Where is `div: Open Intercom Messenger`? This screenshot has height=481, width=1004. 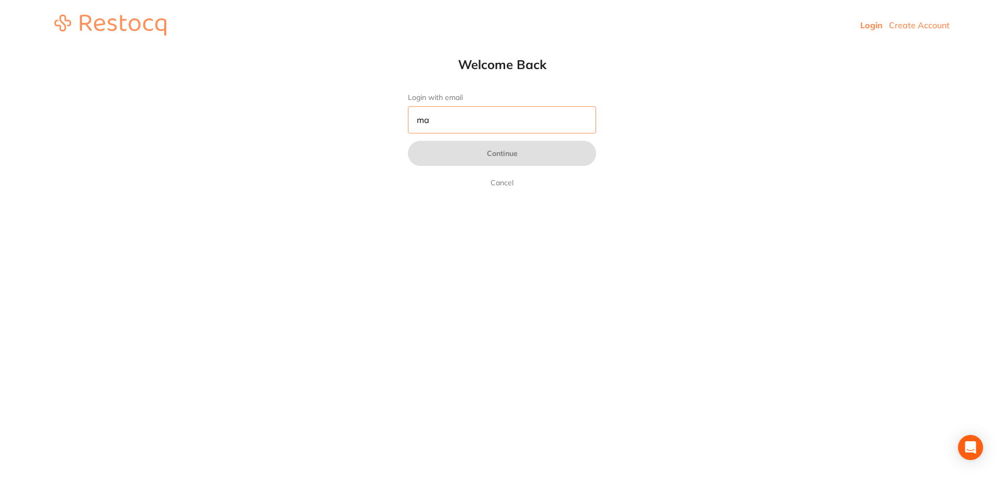 div: Open Intercom Messenger is located at coordinates (971, 447).